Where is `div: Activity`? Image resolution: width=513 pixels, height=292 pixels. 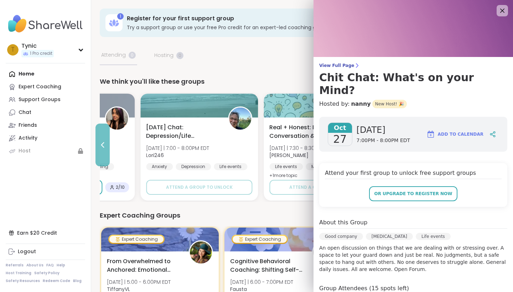
div: Activity is located at coordinates (28, 138).